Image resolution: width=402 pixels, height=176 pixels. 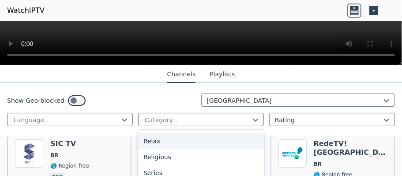 What do you see at coordinates (201, 141) in the screenshot?
I see `div: Relax` at bounding box center [201, 141].